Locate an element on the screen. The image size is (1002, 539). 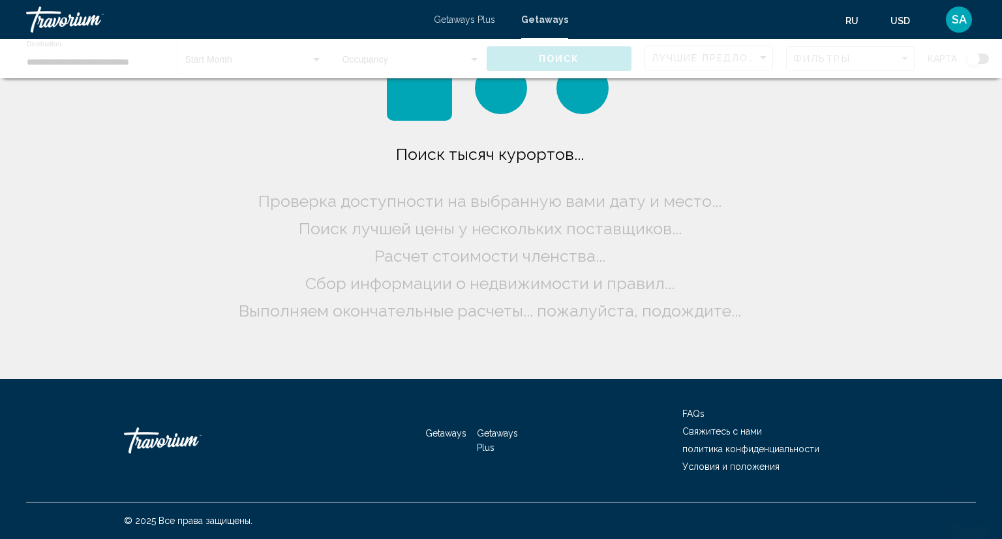
span: Расчет стоимости членства... is located at coordinates (490, 256).